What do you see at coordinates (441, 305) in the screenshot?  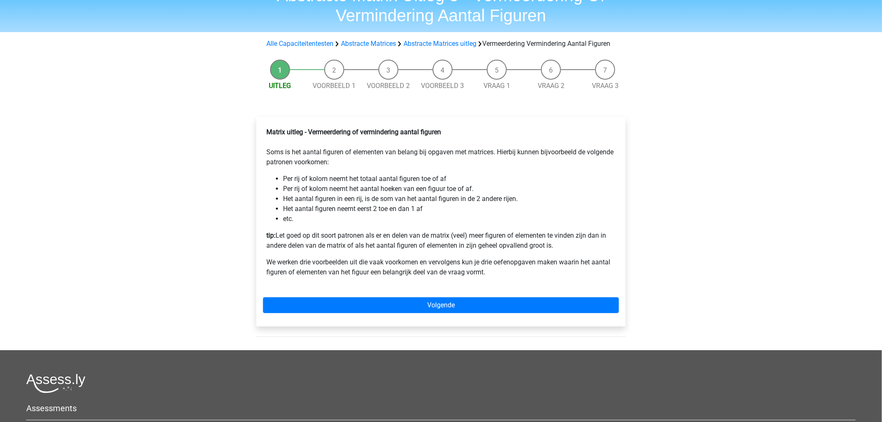 I see `a: Volgende` at bounding box center [441, 305].